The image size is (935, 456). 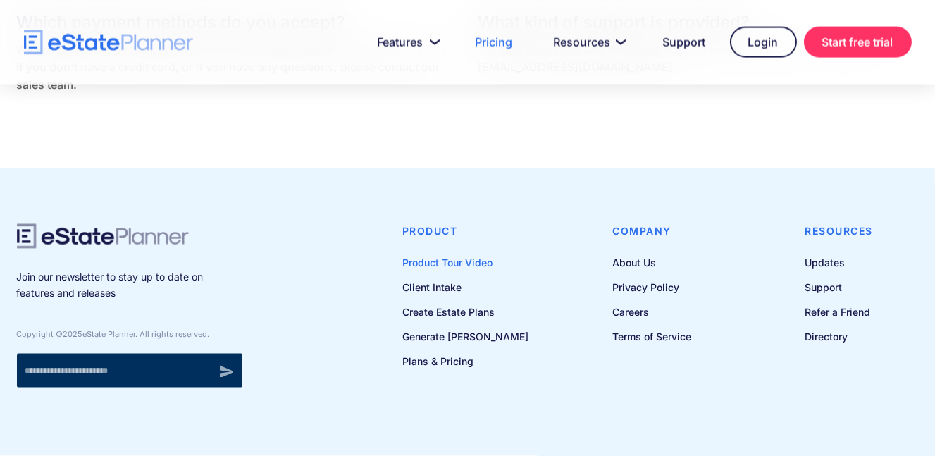 What do you see at coordinates (494, 42) in the screenshot?
I see `a: Pricing` at bounding box center [494, 42].